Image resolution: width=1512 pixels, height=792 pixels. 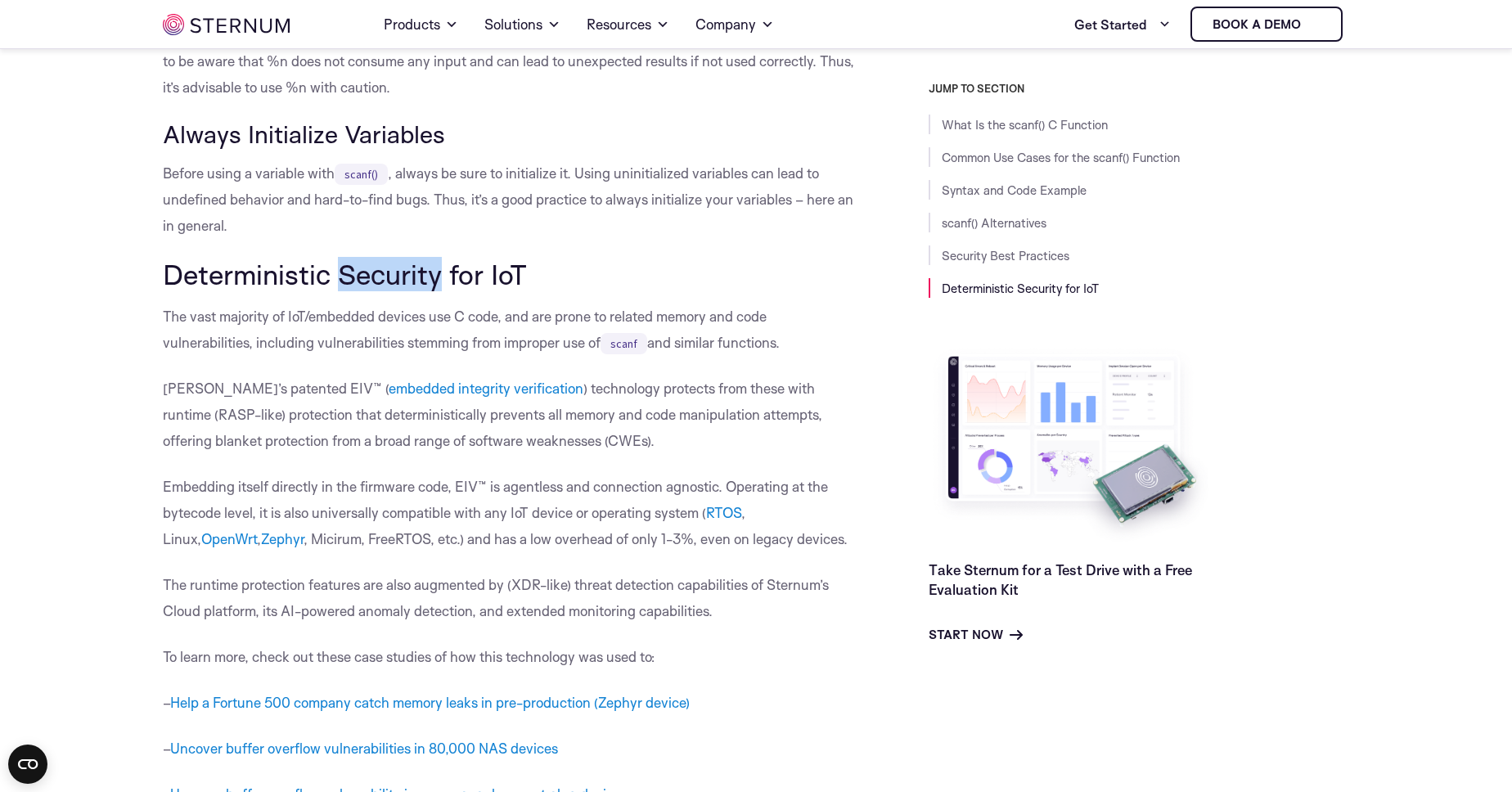 What do you see at coordinates (627, 25) in the screenshot?
I see `a: Resources` at bounding box center [627, 25].